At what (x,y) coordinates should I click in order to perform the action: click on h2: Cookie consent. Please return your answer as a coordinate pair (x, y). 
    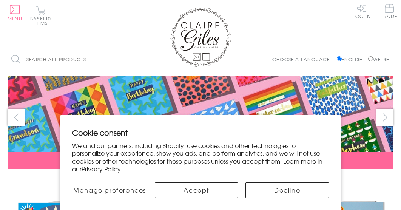
    Looking at the image, I should click on (200, 133).